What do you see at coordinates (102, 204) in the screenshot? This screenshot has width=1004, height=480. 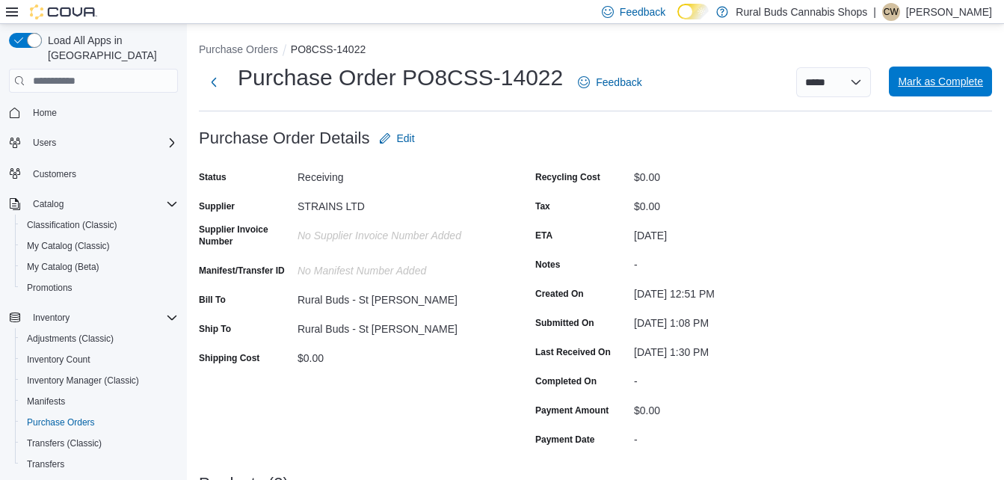 I see `span: Catalog` at bounding box center [102, 204].